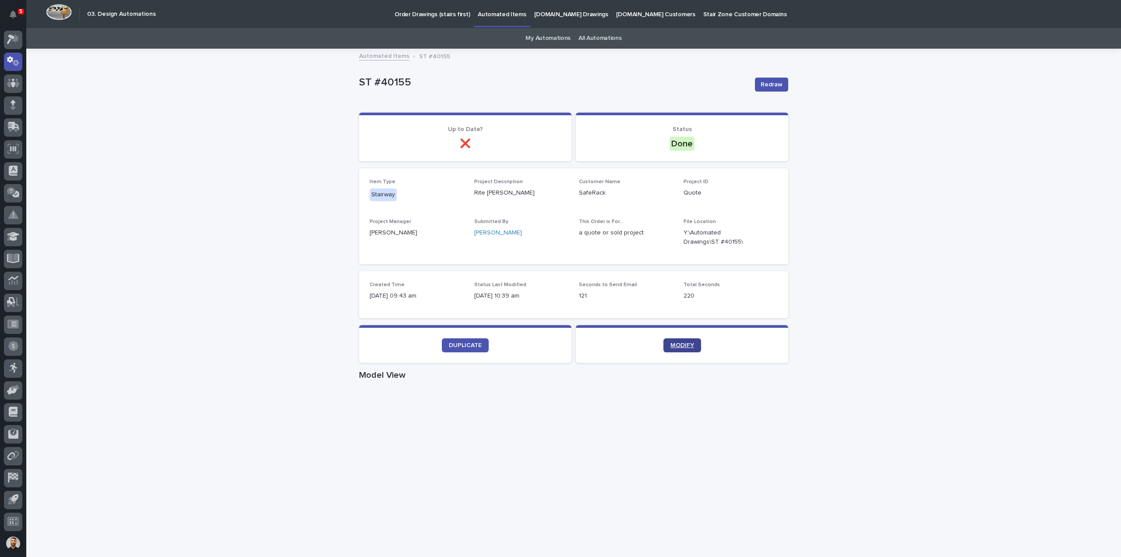 The width and height of the screenshot is (1121, 557). I want to click on span: Redraw, so click(772, 85).